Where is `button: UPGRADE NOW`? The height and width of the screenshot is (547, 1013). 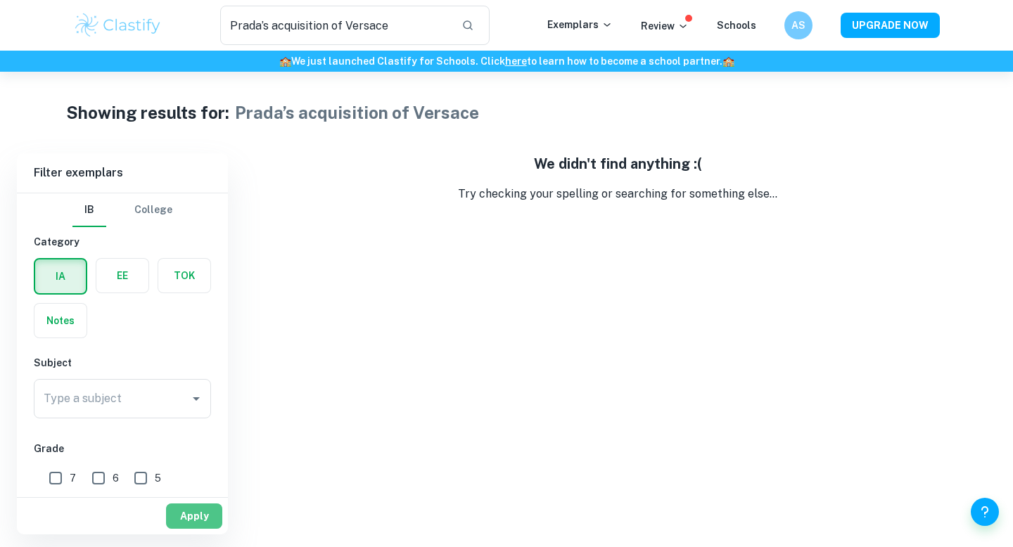
button: UPGRADE NOW is located at coordinates (890, 25).